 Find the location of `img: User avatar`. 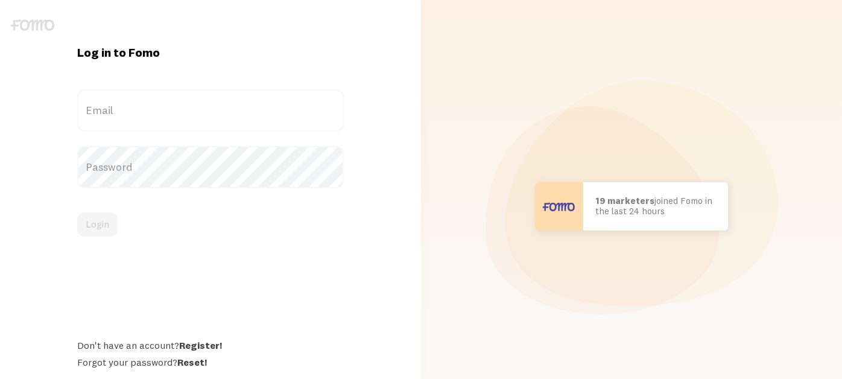

img: User avatar is located at coordinates (559, 206).